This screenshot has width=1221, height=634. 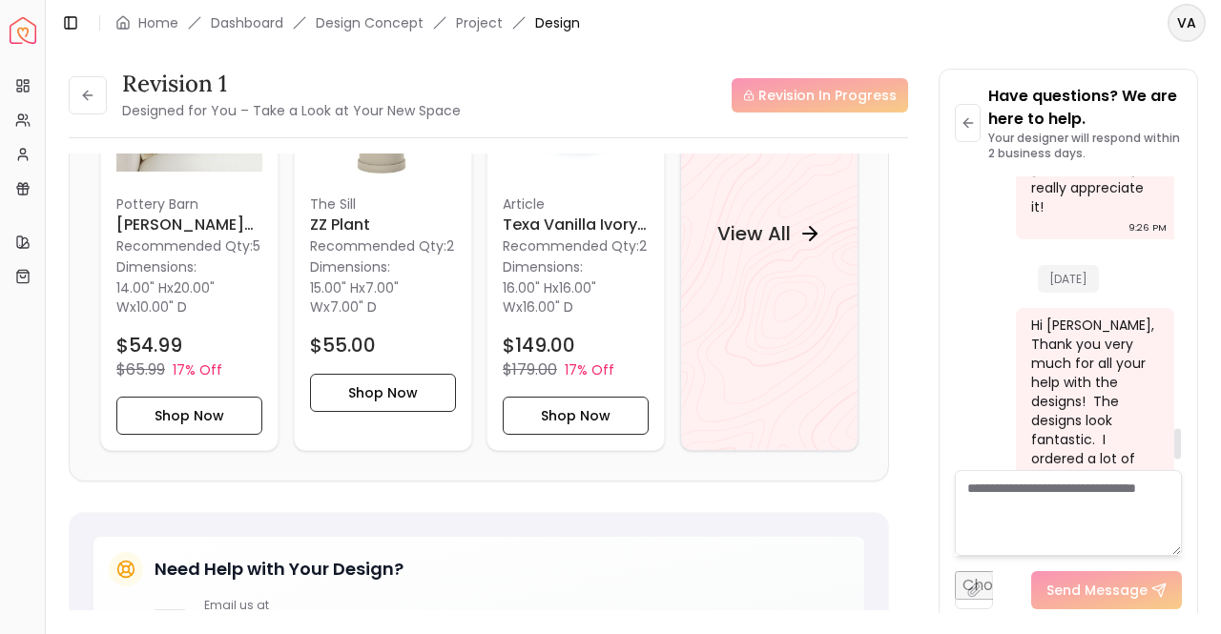 I want to click on a: ZZ Plant imageThe SillZZ PlantRecommended Qty:2Dimensions:15.00" Hx7.00" Wx7.00" D$55.00Shop Now, so click(x=383, y=234).